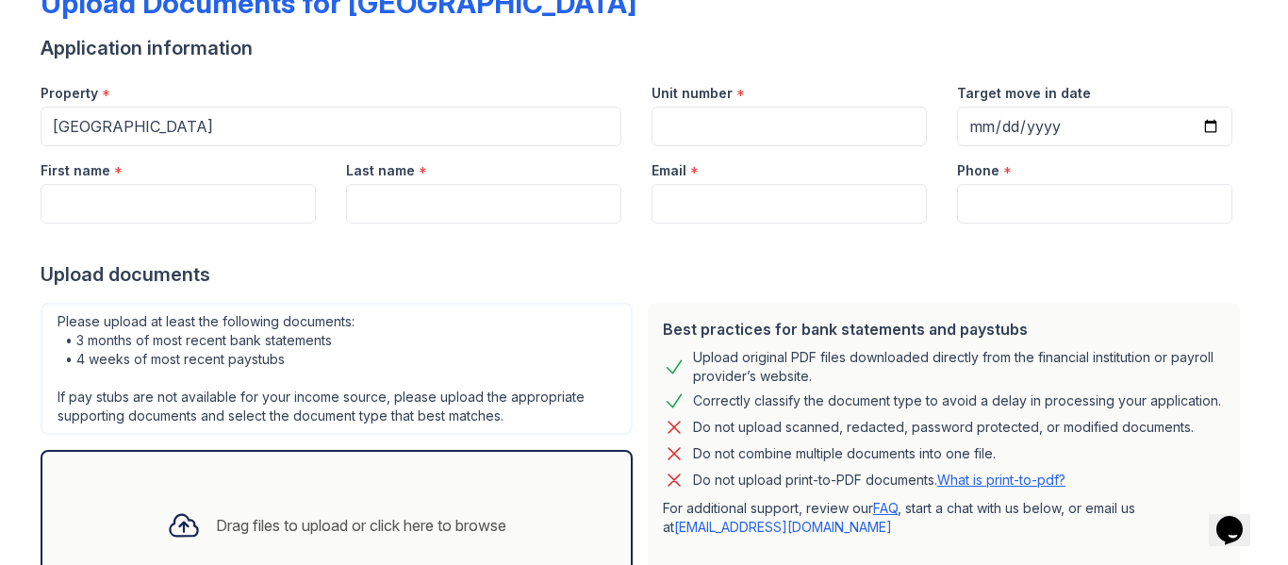 Image resolution: width=1288 pixels, height=565 pixels. Describe the element at coordinates (361, 525) in the screenshot. I see `div: Drag files to upload or click here to browse` at that location.